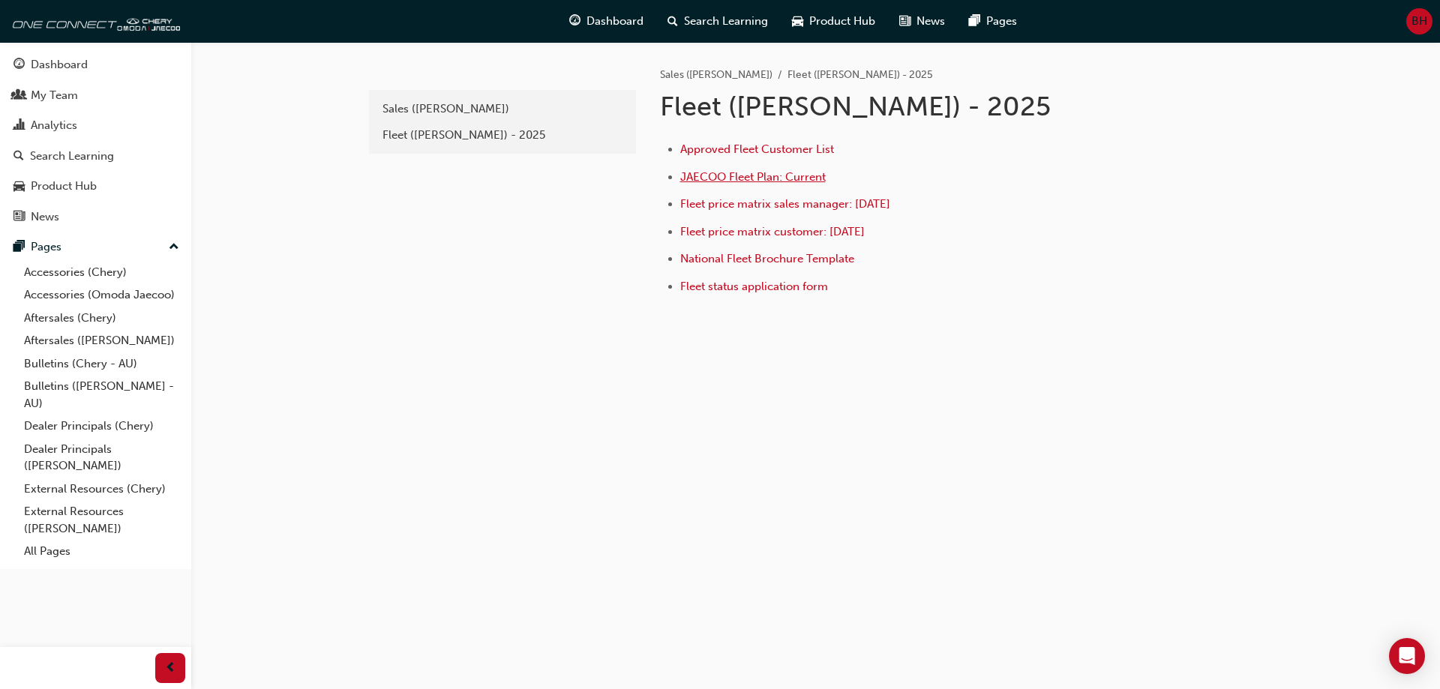  Describe the element at coordinates (1001, 21) in the screenshot. I see `span: Pages` at that location.